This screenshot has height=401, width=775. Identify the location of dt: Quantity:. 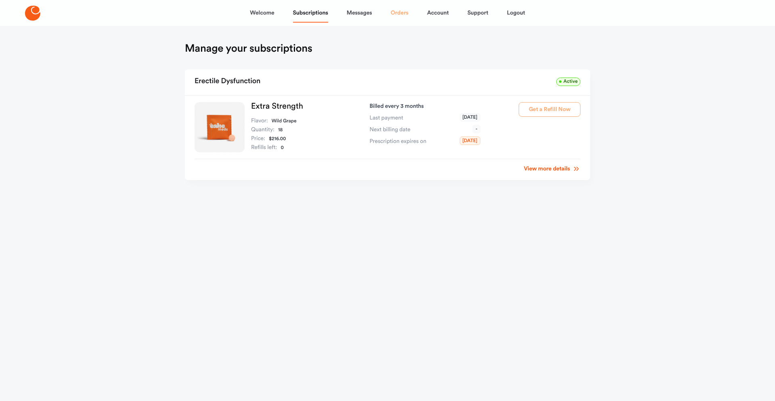
(263, 130).